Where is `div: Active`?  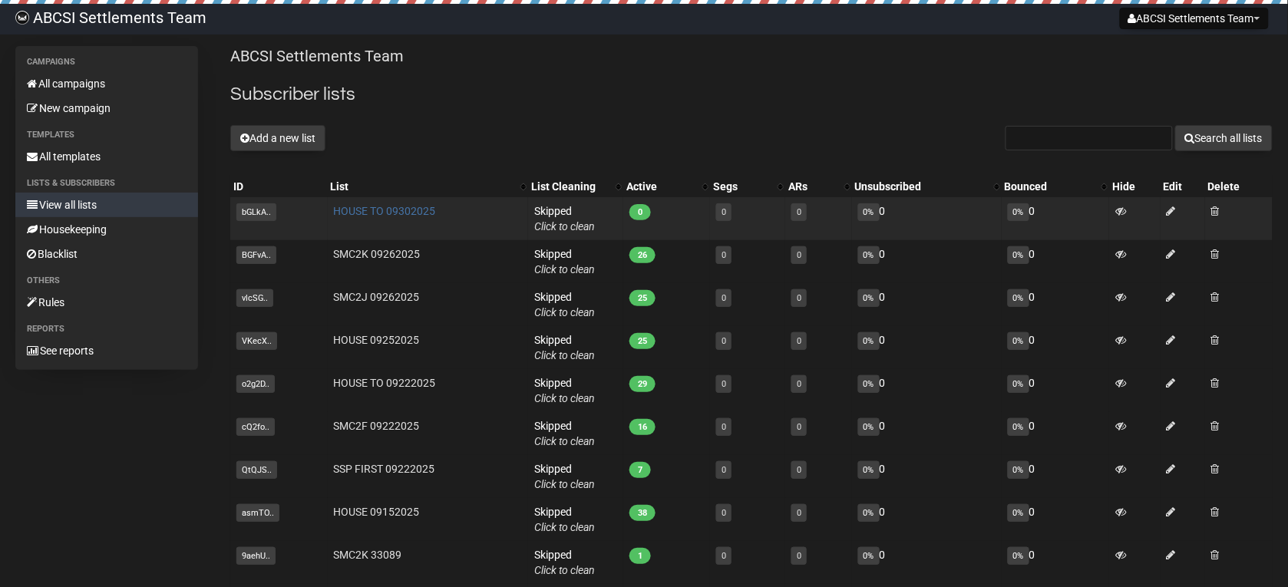
div: Active is located at coordinates (660, 187).